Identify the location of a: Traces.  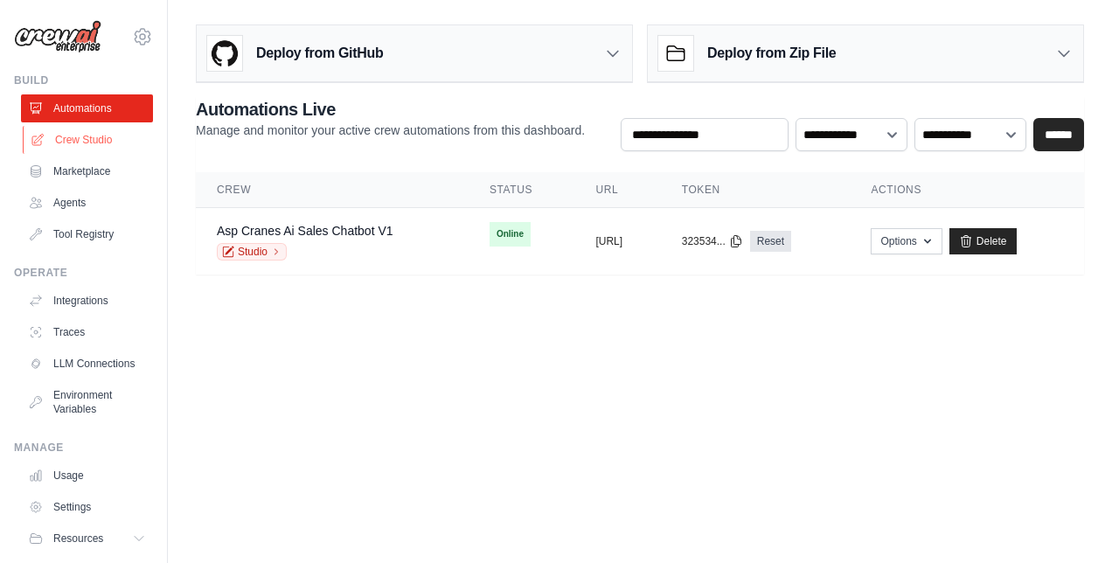
(87, 332).